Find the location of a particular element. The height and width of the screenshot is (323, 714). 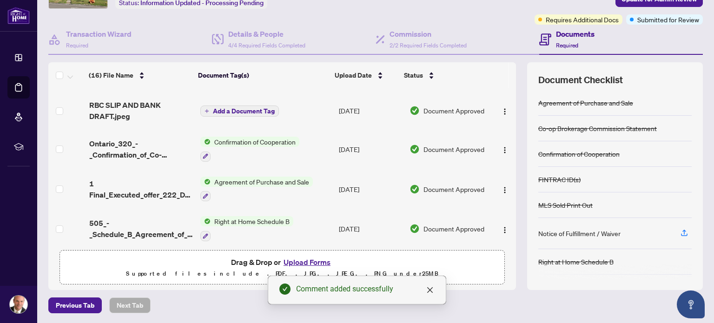

button: Status IconRight at Home Schedule B is located at coordinates (247, 229).